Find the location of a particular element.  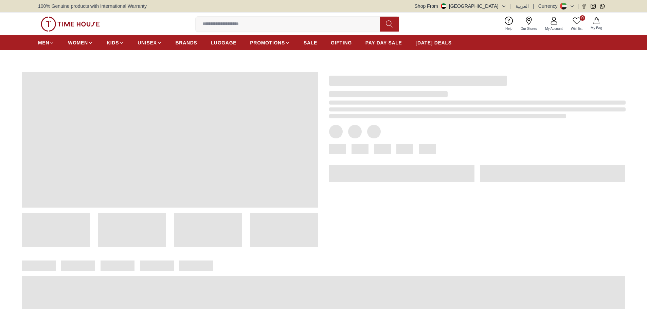

button: العربية is located at coordinates (522, 6).